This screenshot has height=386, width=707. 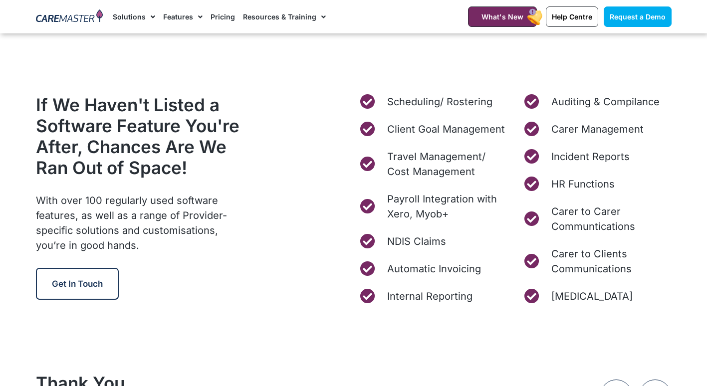 What do you see at coordinates (502, 16) in the screenshot?
I see `span: What's New` at bounding box center [502, 16].